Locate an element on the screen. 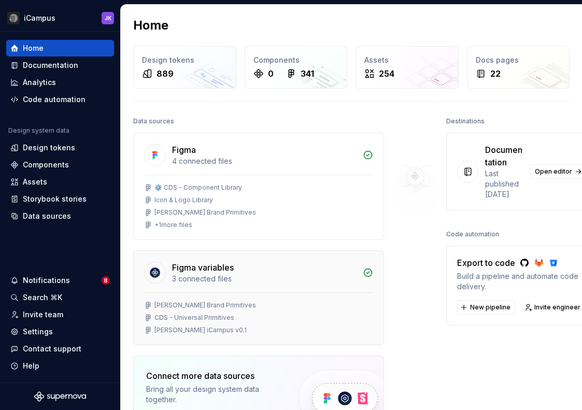  div: Connect more data sources is located at coordinates (213, 376).